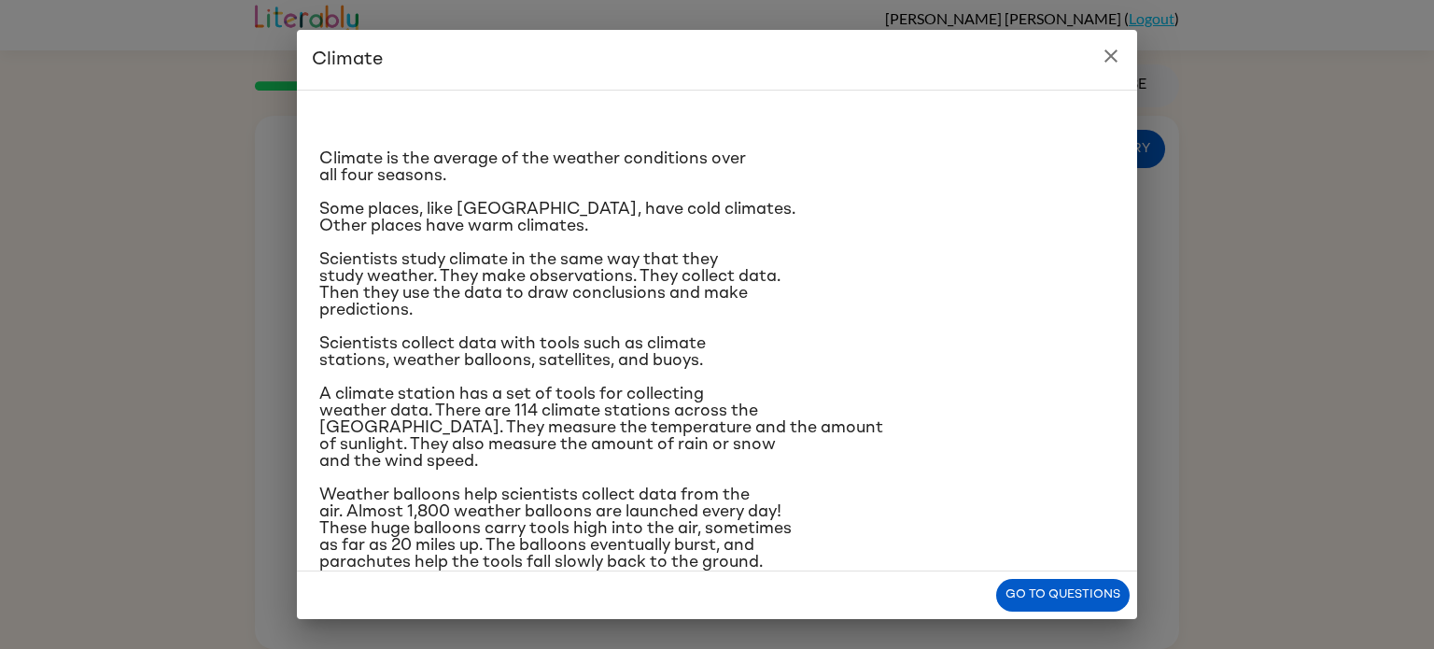 The height and width of the screenshot is (649, 1434). I want to click on h2: Climate, so click(717, 60).